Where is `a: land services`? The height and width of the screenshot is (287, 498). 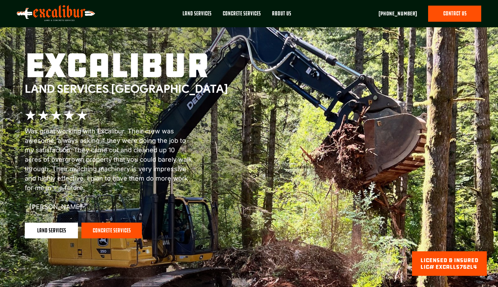
a: land services is located at coordinates (51, 230).